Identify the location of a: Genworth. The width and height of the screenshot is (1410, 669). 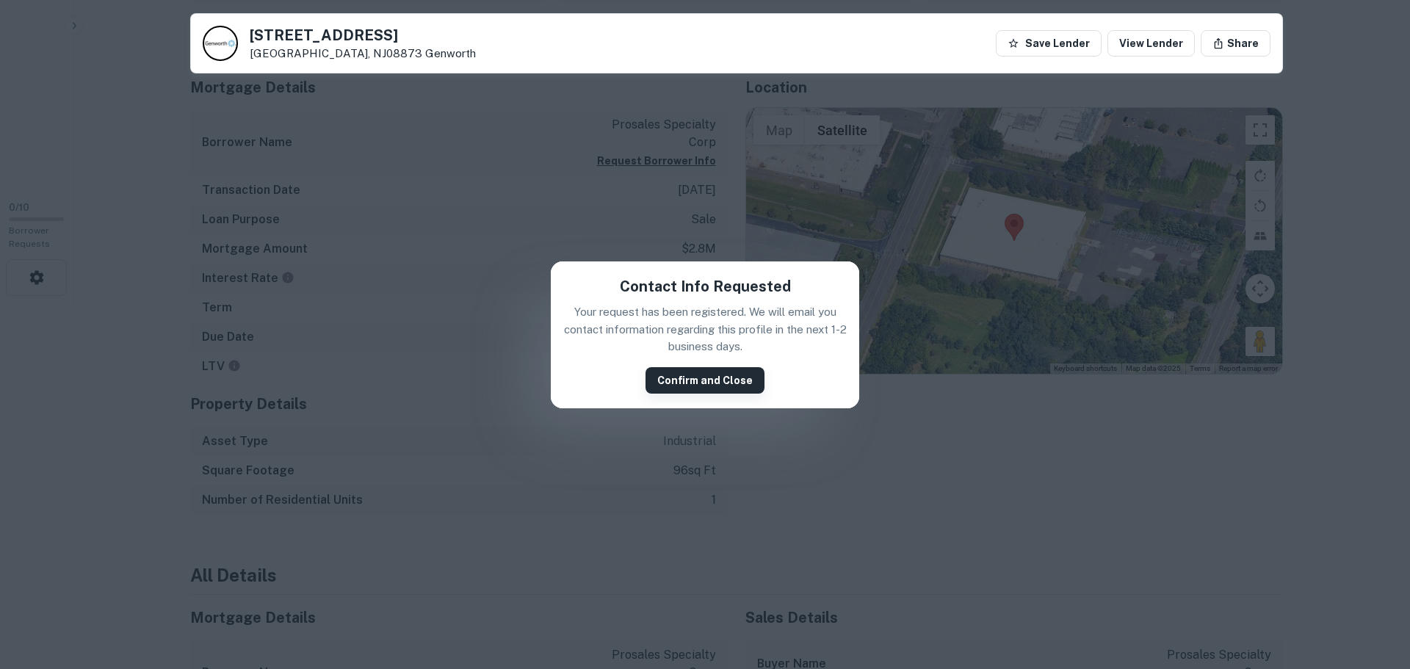
(450, 53).